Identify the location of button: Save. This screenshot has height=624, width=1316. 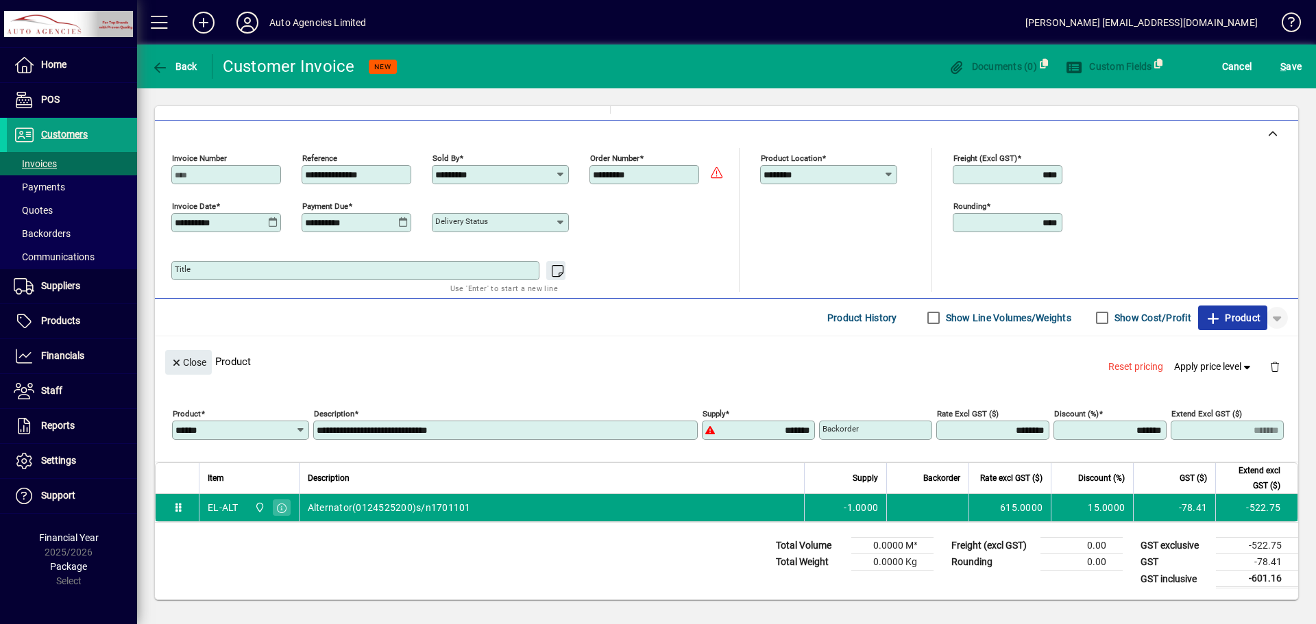
(1291, 66).